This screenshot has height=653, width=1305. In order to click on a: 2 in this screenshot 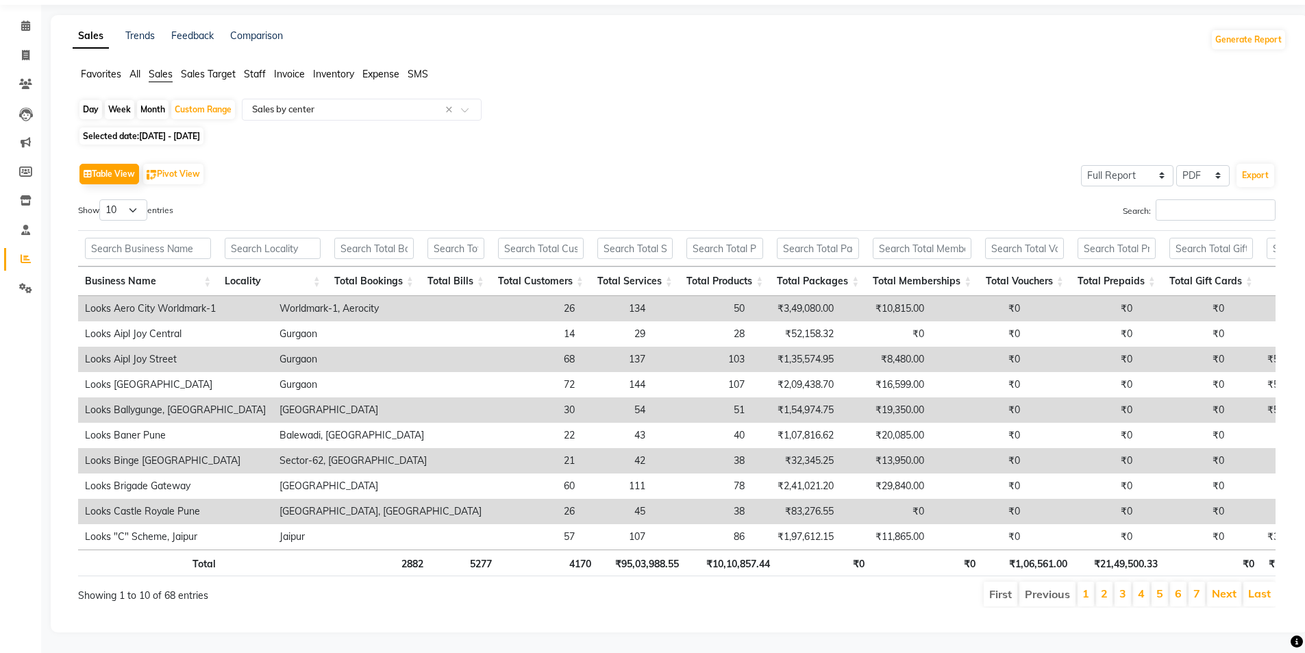, I will do `click(1104, 593)`.